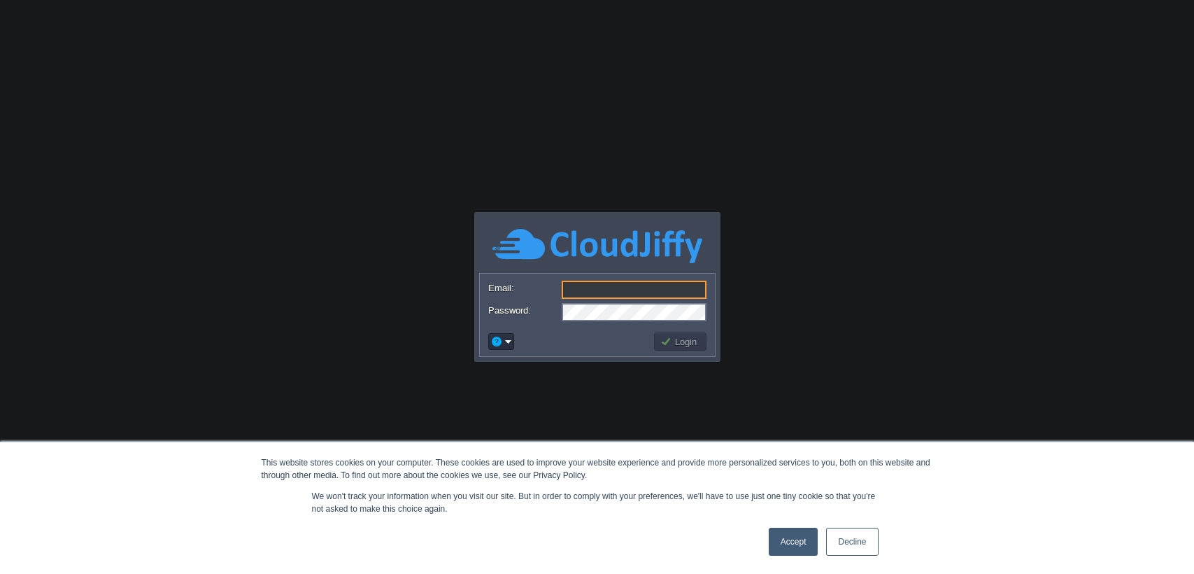 This screenshot has width=1194, height=574. I want to click on a: Decline, so click(852, 542).